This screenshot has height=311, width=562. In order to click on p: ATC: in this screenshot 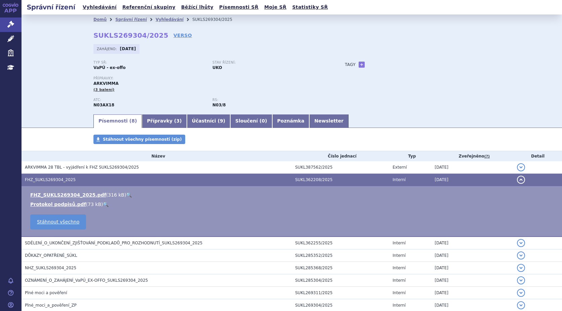, I will do `click(150, 100)`.